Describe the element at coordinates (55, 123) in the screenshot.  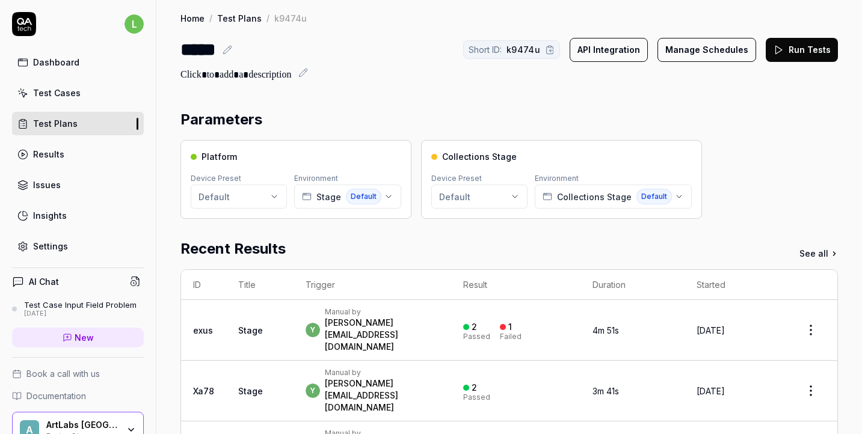
I see `div: Test Plans` at that location.